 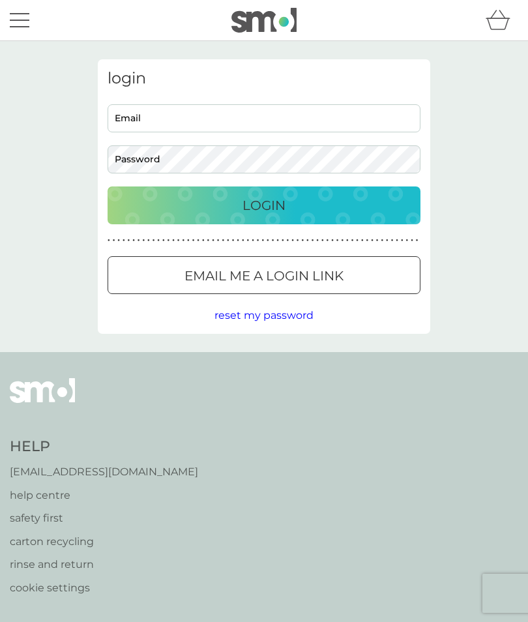 I want to click on span: reset my password, so click(x=264, y=315).